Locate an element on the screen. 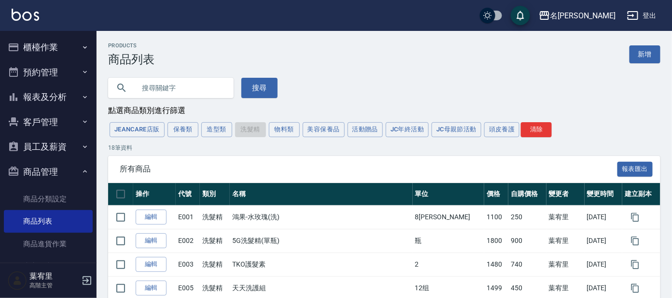 The image size is (672, 298). th: 類別 is located at coordinates (215, 194).